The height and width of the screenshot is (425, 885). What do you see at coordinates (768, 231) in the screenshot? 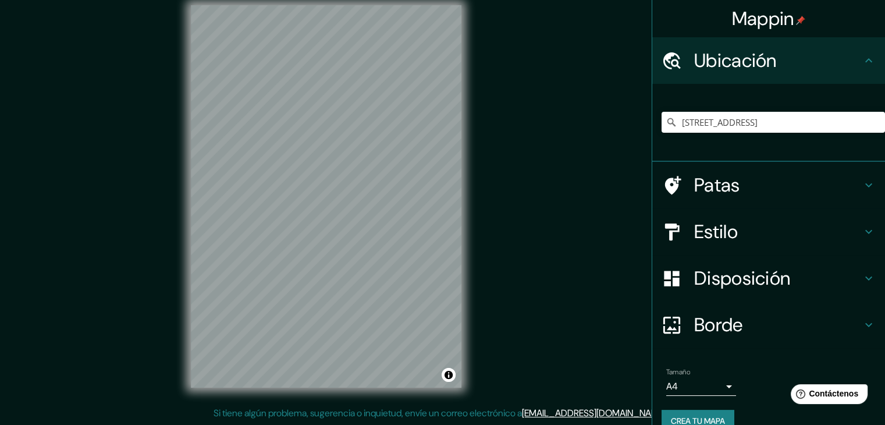
I see `div: Estilo` at bounding box center [768, 231].